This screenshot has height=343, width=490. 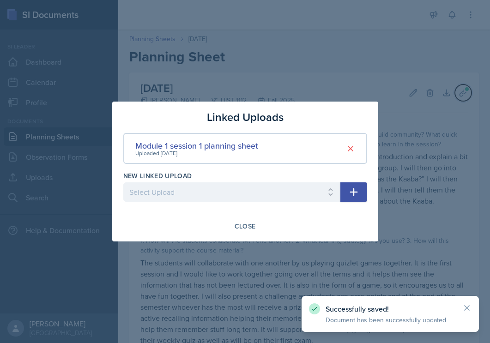 I want to click on h3: Linked Uploads, so click(x=245, y=117).